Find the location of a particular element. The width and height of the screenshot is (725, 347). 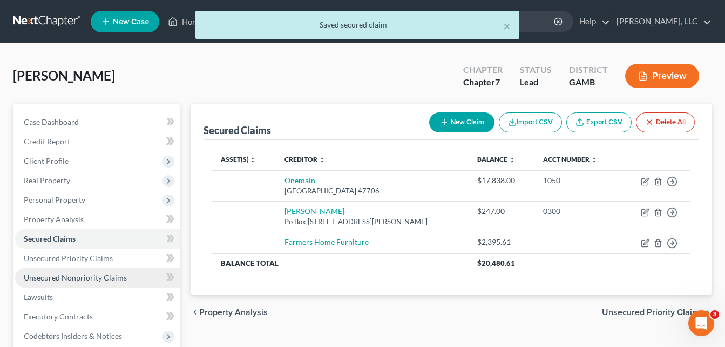

div: Lead is located at coordinates (536, 82).